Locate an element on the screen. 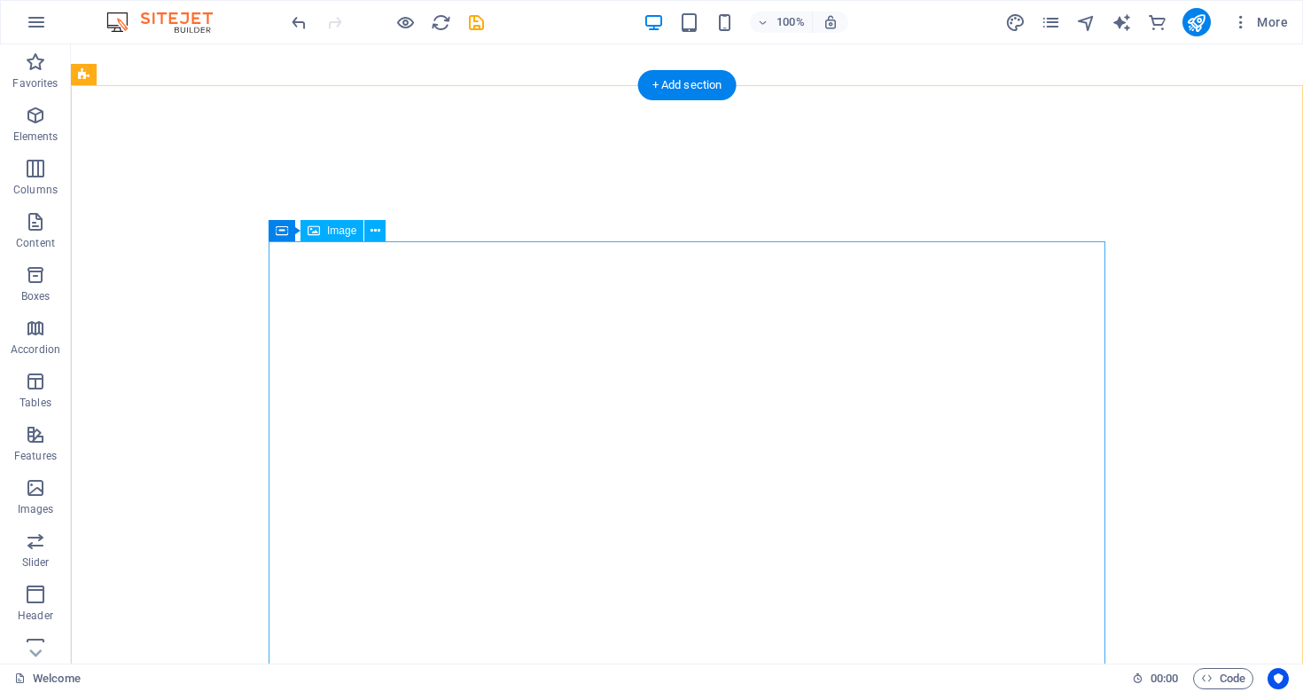 This screenshot has width=1303, height=692. button: design is located at coordinates (1016, 22).